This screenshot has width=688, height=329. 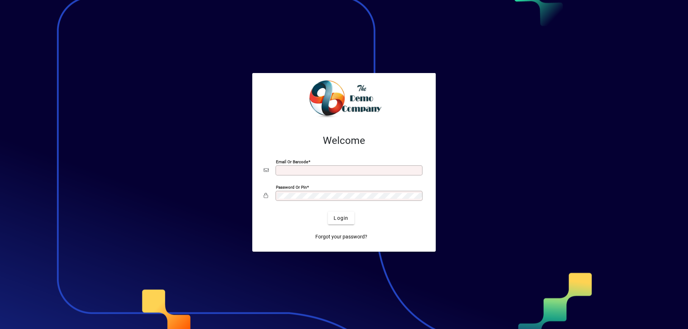 What do you see at coordinates (344, 141) in the screenshot?
I see `h2: Welcome` at bounding box center [344, 141].